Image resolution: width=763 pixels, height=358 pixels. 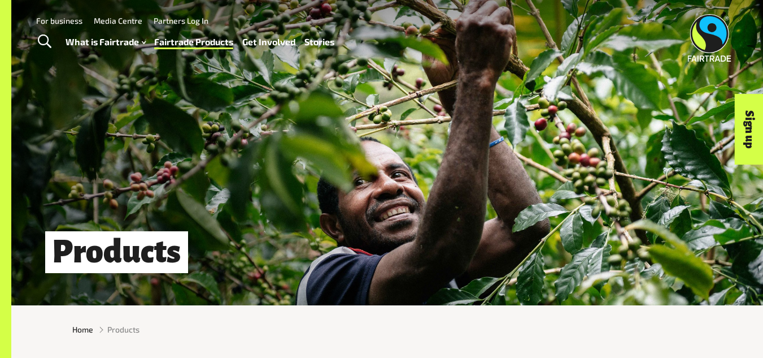 What do you see at coordinates (710, 38) in the screenshot?
I see `img: Fairtrade Australia New Zealand logo` at bounding box center [710, 38].